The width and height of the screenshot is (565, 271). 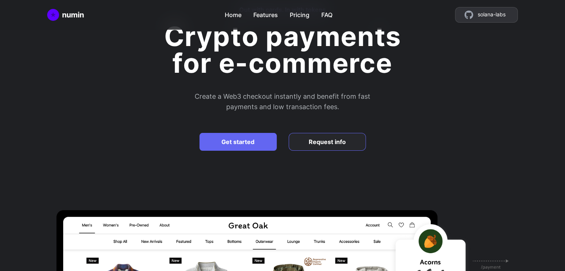 I want to click on a: source code, so click(x=486, y=15).